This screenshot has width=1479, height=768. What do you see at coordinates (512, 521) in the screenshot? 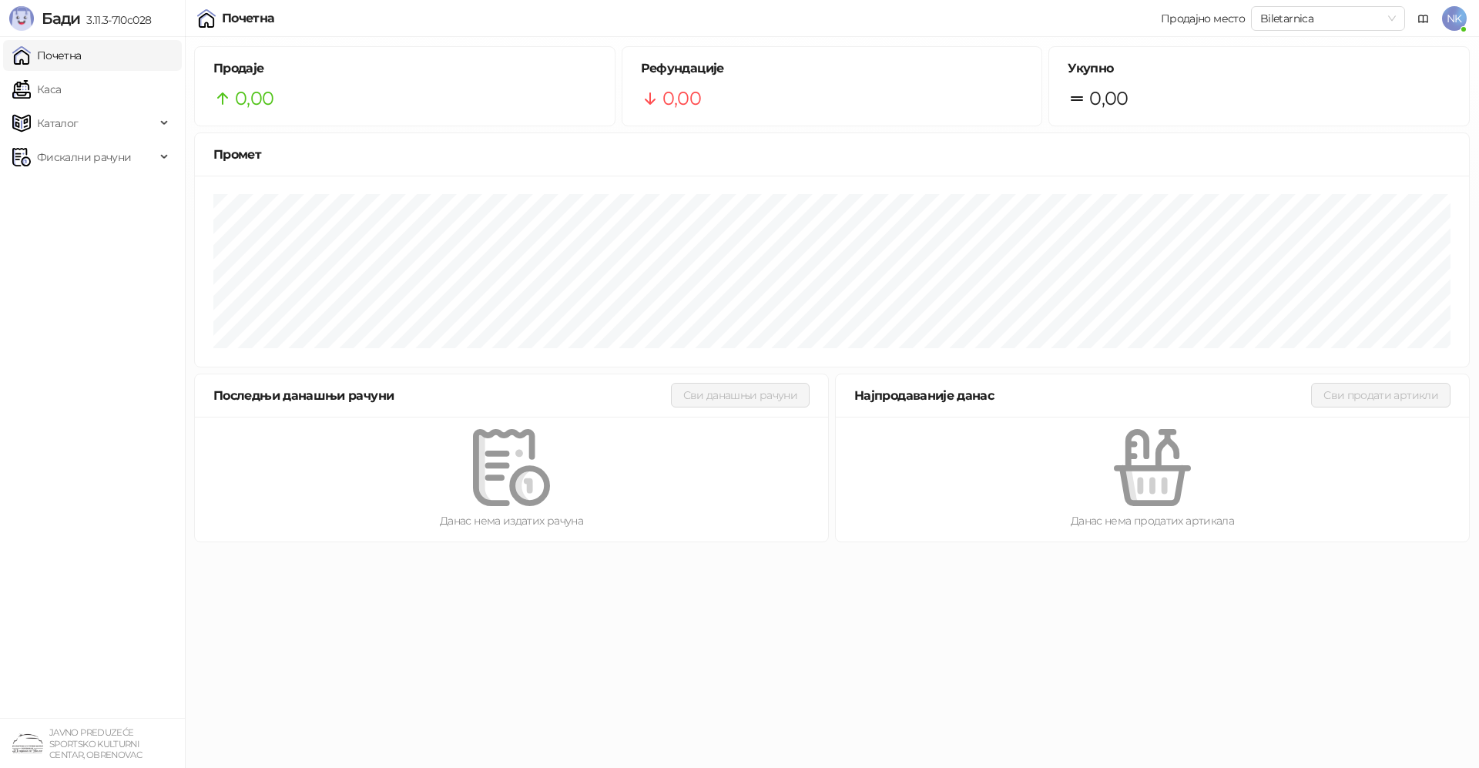
I see `div: Данас нема издатих рачуна` at bounding box center [512, 521].